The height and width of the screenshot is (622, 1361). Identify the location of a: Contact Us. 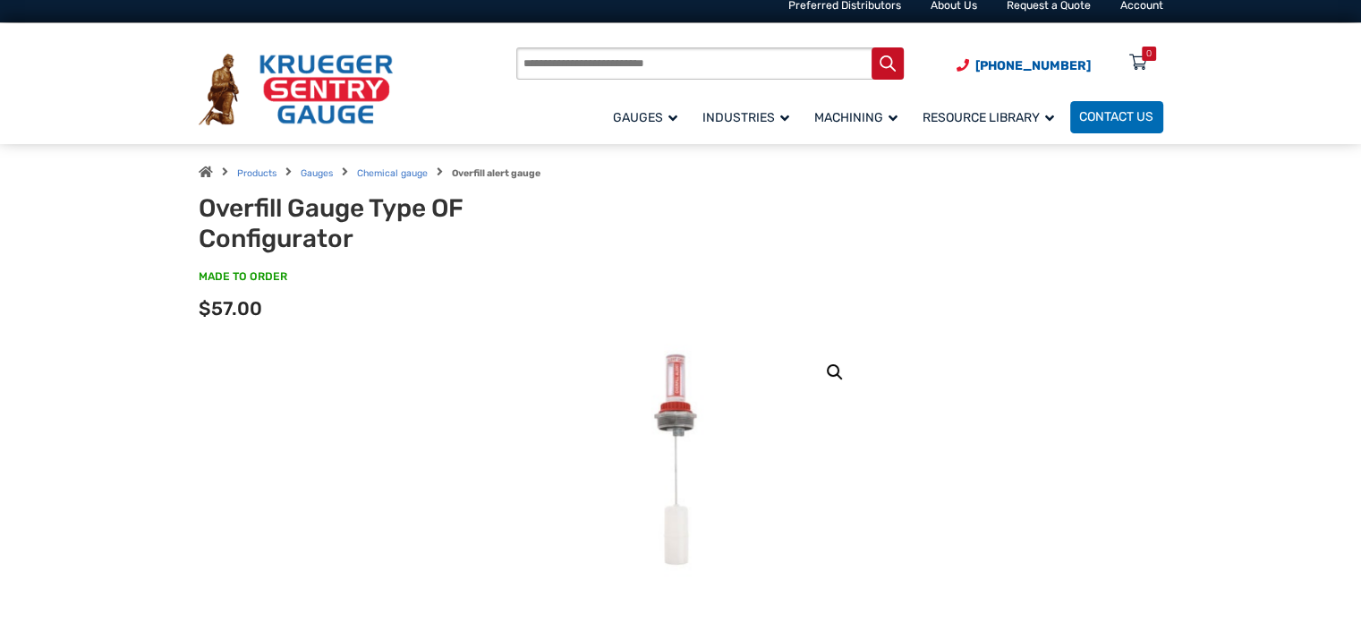
(1117, 117).